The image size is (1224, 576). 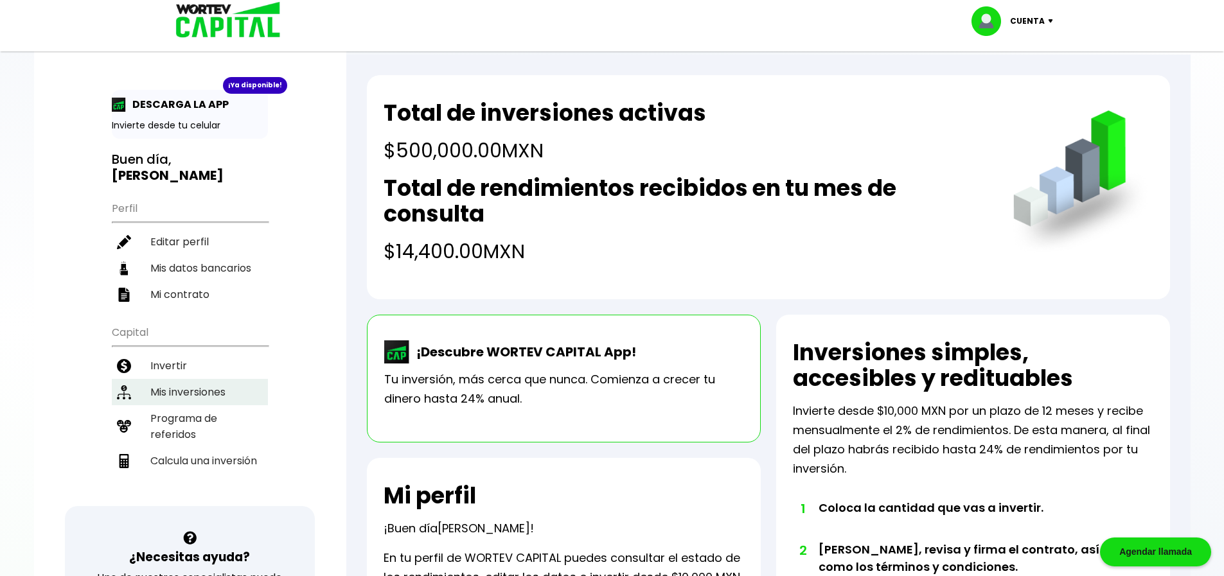 What do you see at coordinates (685, 251) in the screenshot?
I see `h4: $14,400.00 MXN` at bounding box center [685, 251].